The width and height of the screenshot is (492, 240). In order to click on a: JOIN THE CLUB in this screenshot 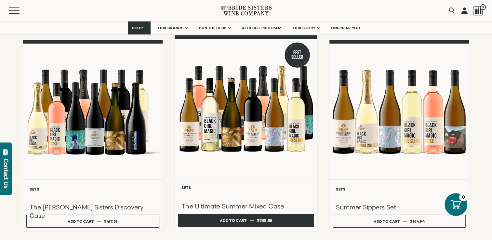, I will do `click(214, 28)`.